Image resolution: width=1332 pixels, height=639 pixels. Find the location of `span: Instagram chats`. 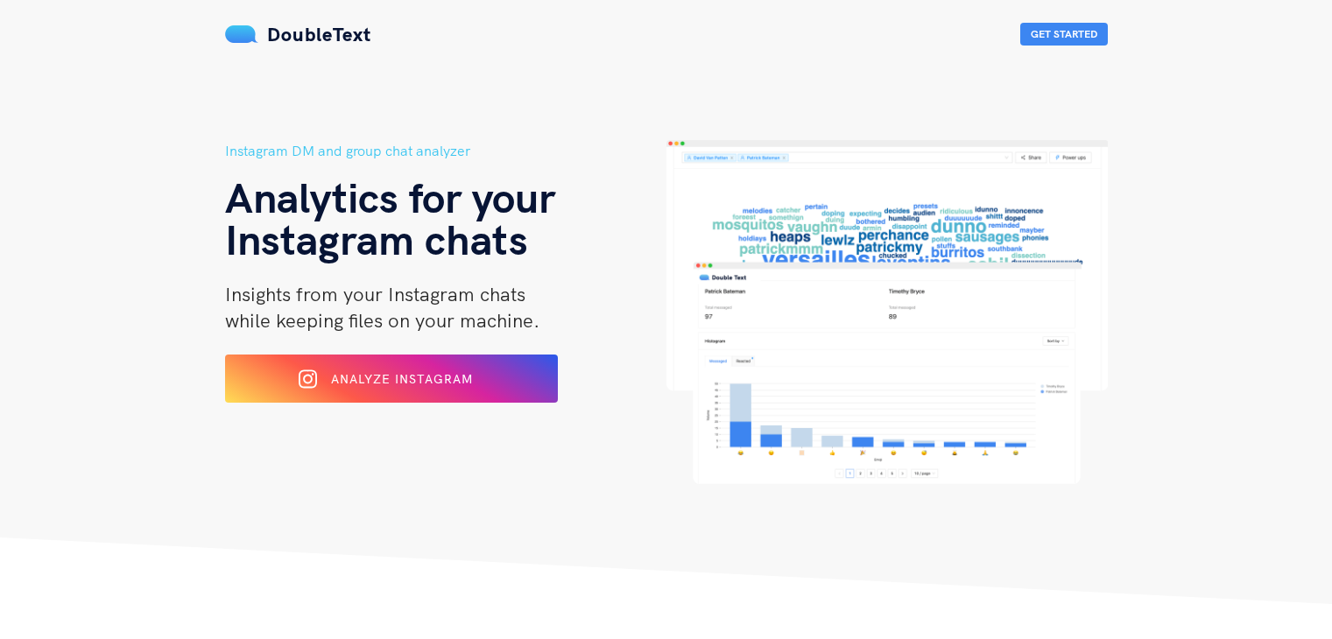

span: Instagram chats is located at coordinates (377, 239).